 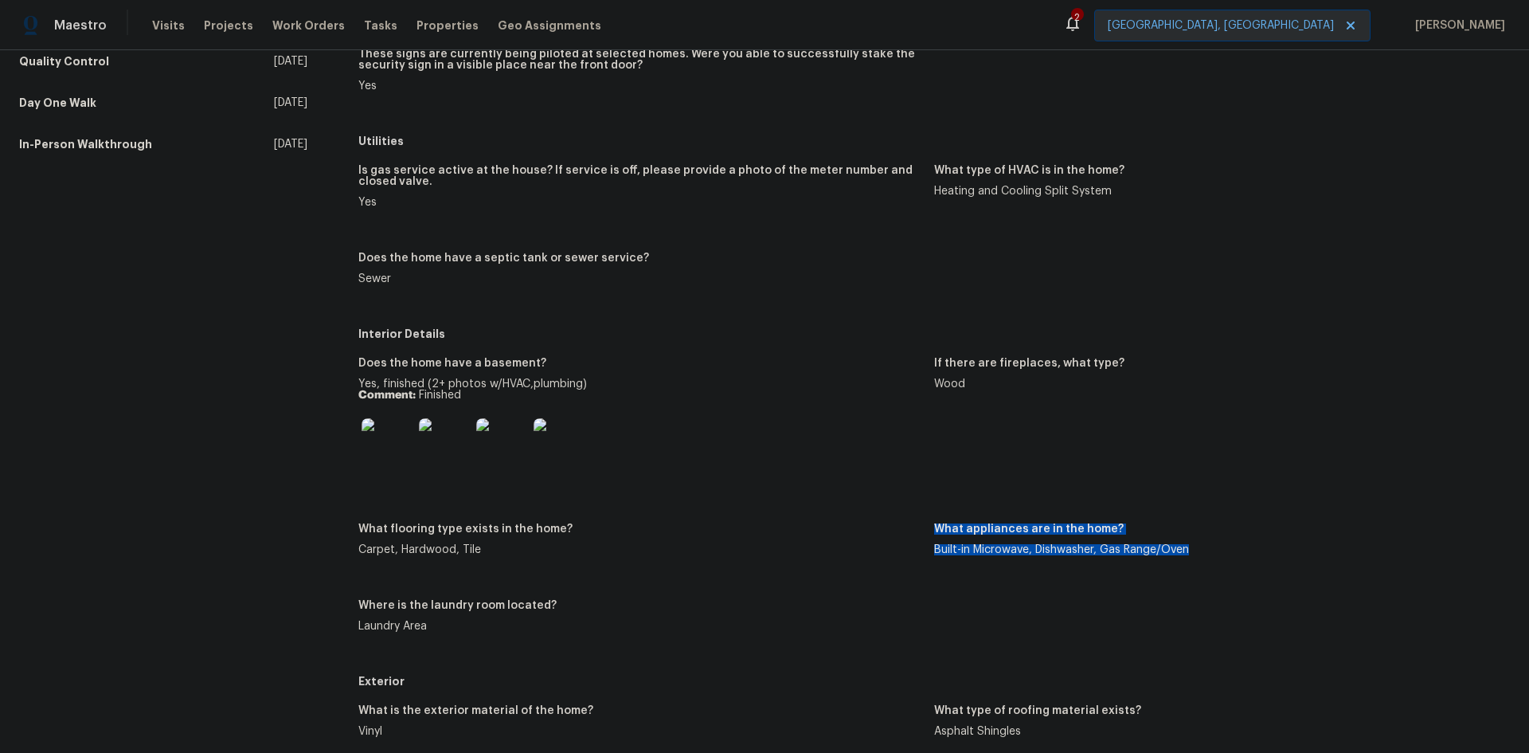 What do you see at coordinates (640, 550) in the screenshot?
I see `div: Carpet, Hardwood, Tile` at bounding box center [640, 550].